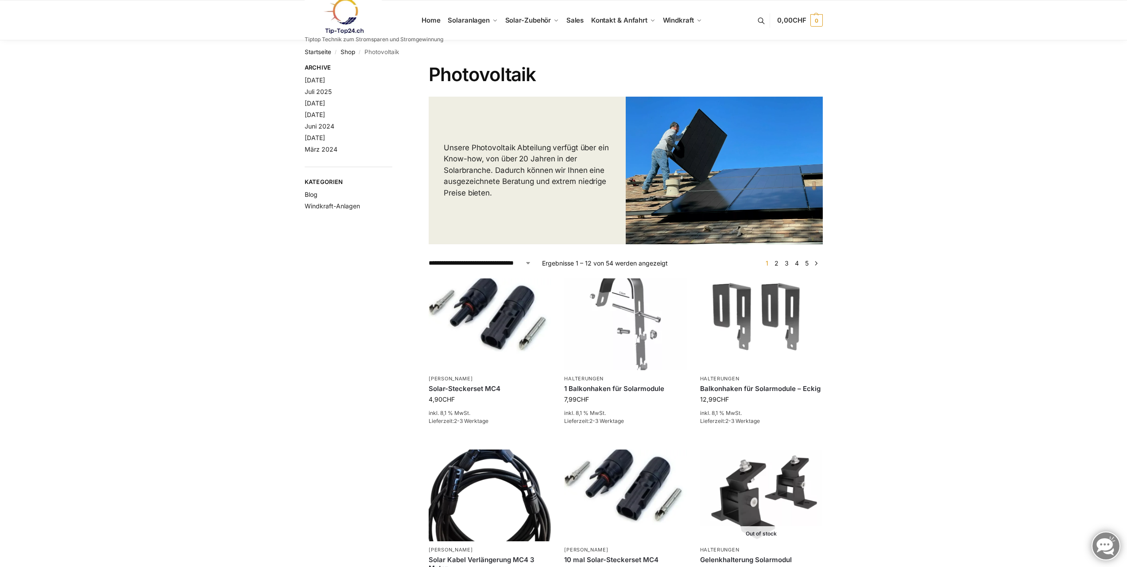 The image size is (1127, 567). What do you see at coordinates (395, 69) in the screenshot?
I see `button: Close filters` at bounding box center [395, 69].